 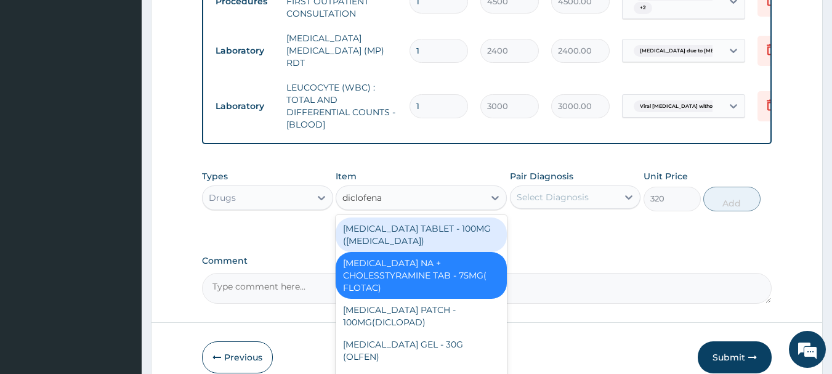 I want to click on textarea: Type your message and hit 'Enter', so click(x=120, y=267).